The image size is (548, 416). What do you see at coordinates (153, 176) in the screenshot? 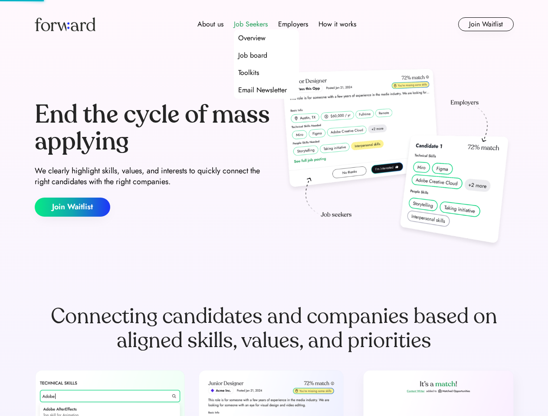
I see `div: We clearly highlight skills, values, and interests to quickly connect the right candidates with t...` at bounding box center [153, 176].